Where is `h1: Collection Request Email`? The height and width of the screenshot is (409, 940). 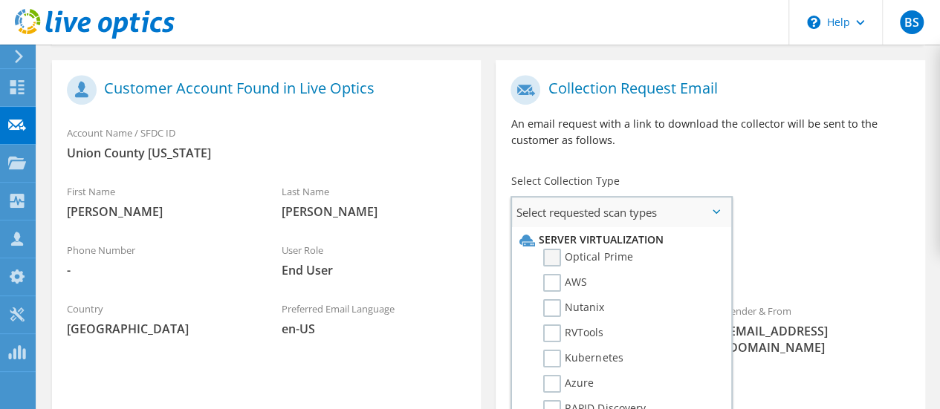
h1: Collection Request Email is located at coordinates (706, 90).